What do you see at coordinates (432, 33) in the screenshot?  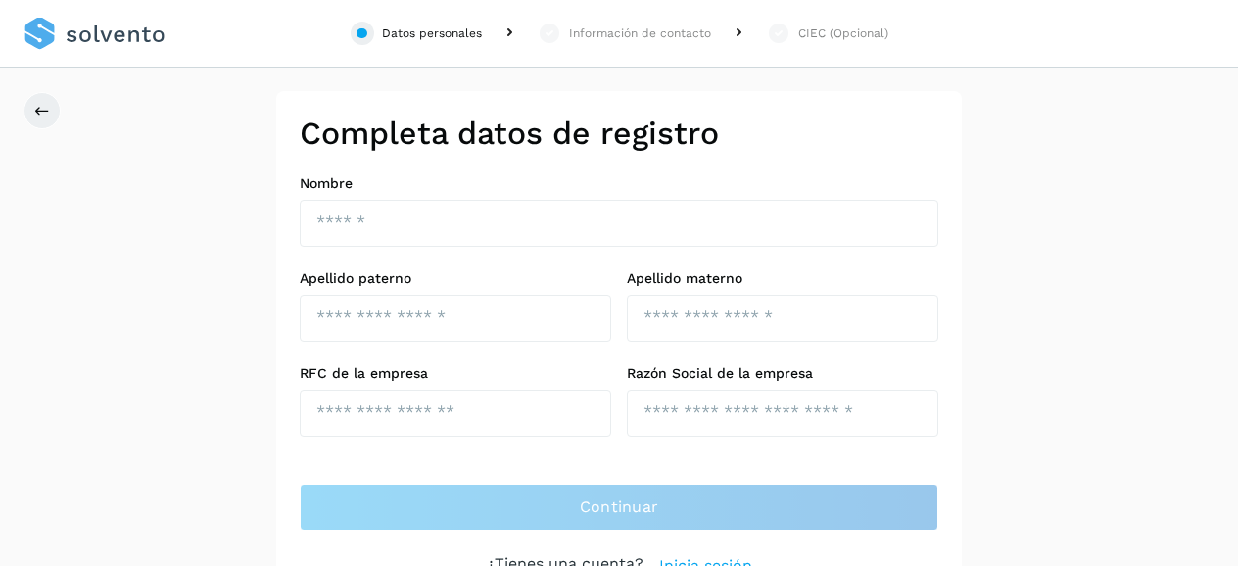 I see `div: Datos personales` at bounding box center [432, 33].